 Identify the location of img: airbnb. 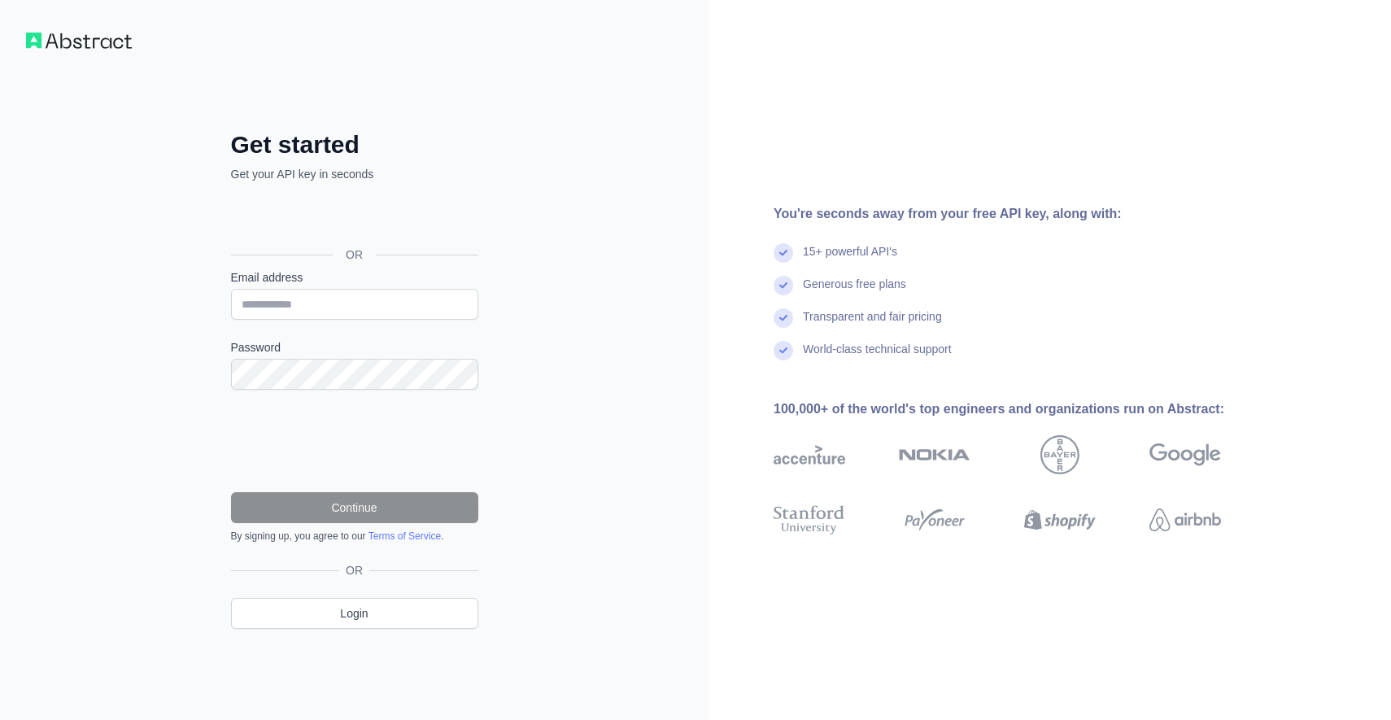
(1185, 520).